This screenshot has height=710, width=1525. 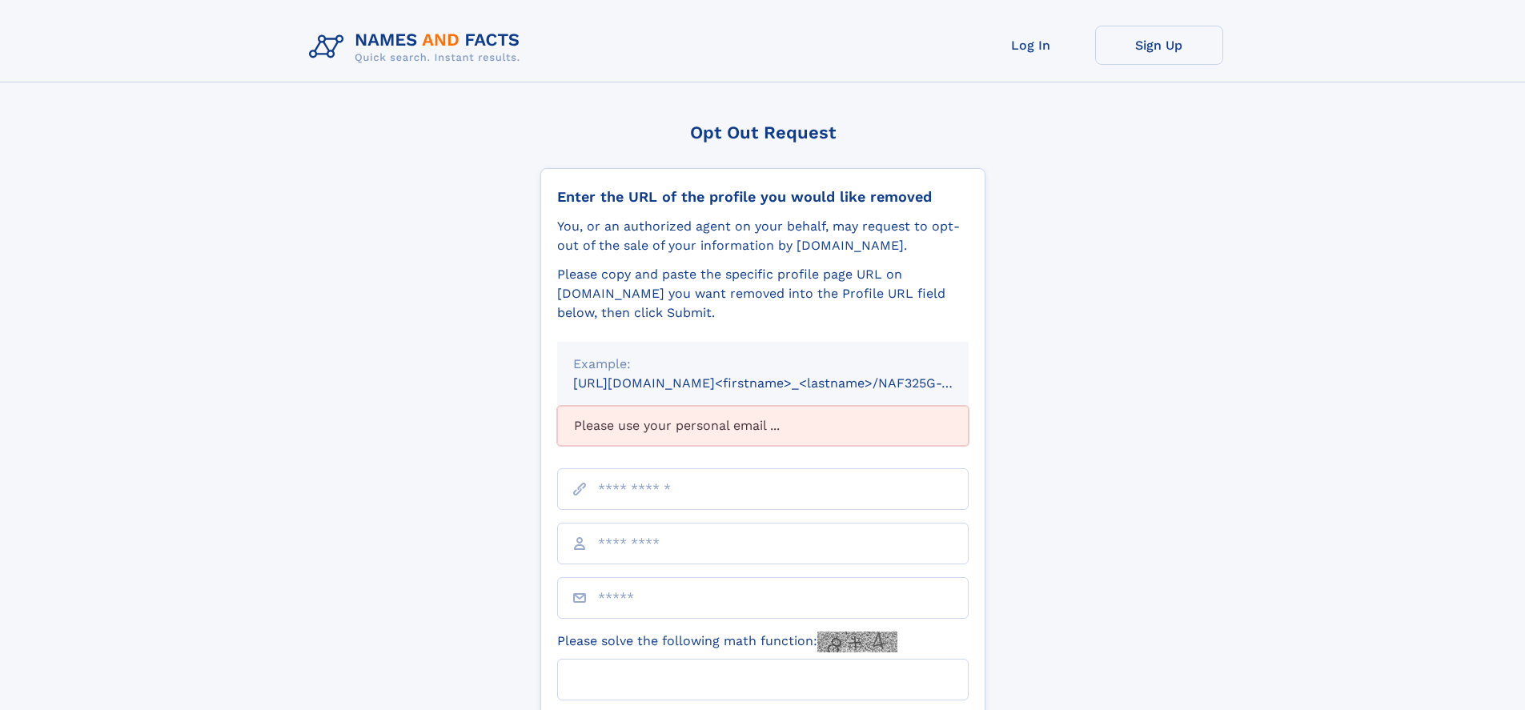 I want to click on a: Sign Up, so click(x=1159, y=45).